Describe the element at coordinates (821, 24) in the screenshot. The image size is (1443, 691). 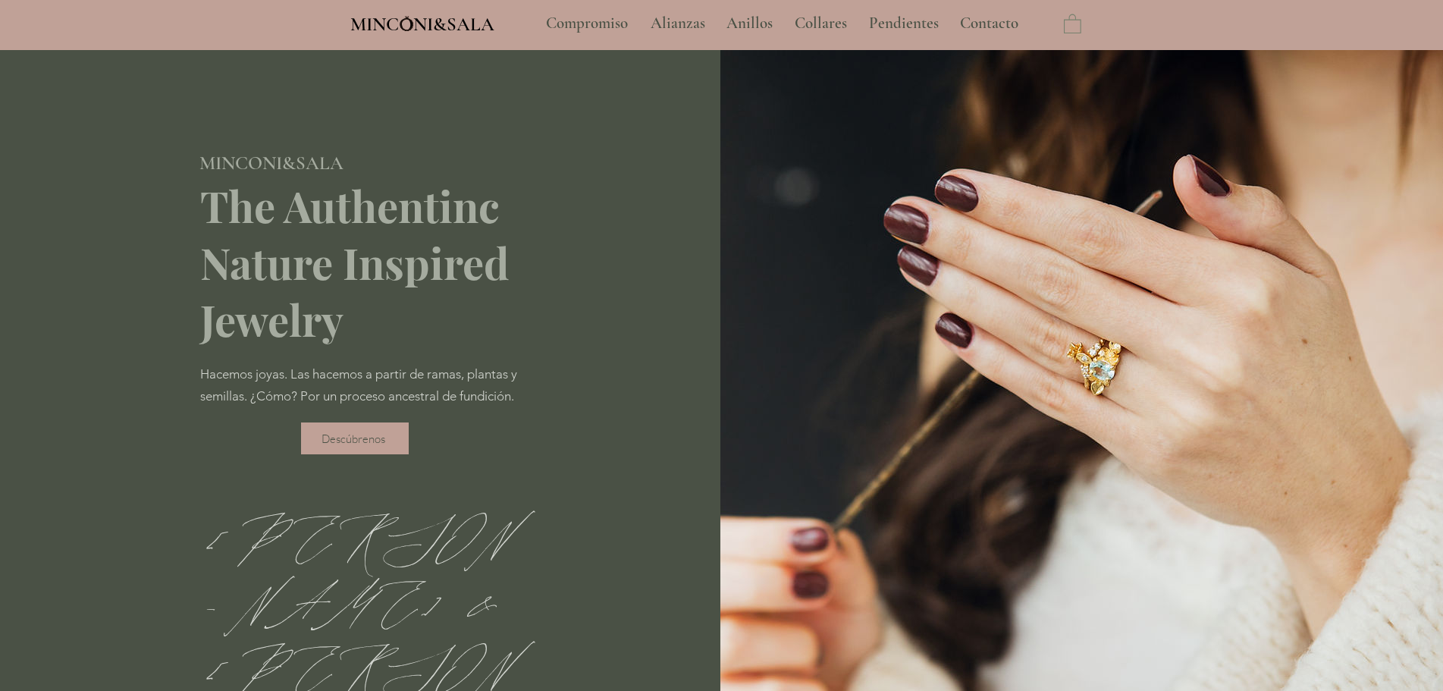
I see `p: Collares` at that location.